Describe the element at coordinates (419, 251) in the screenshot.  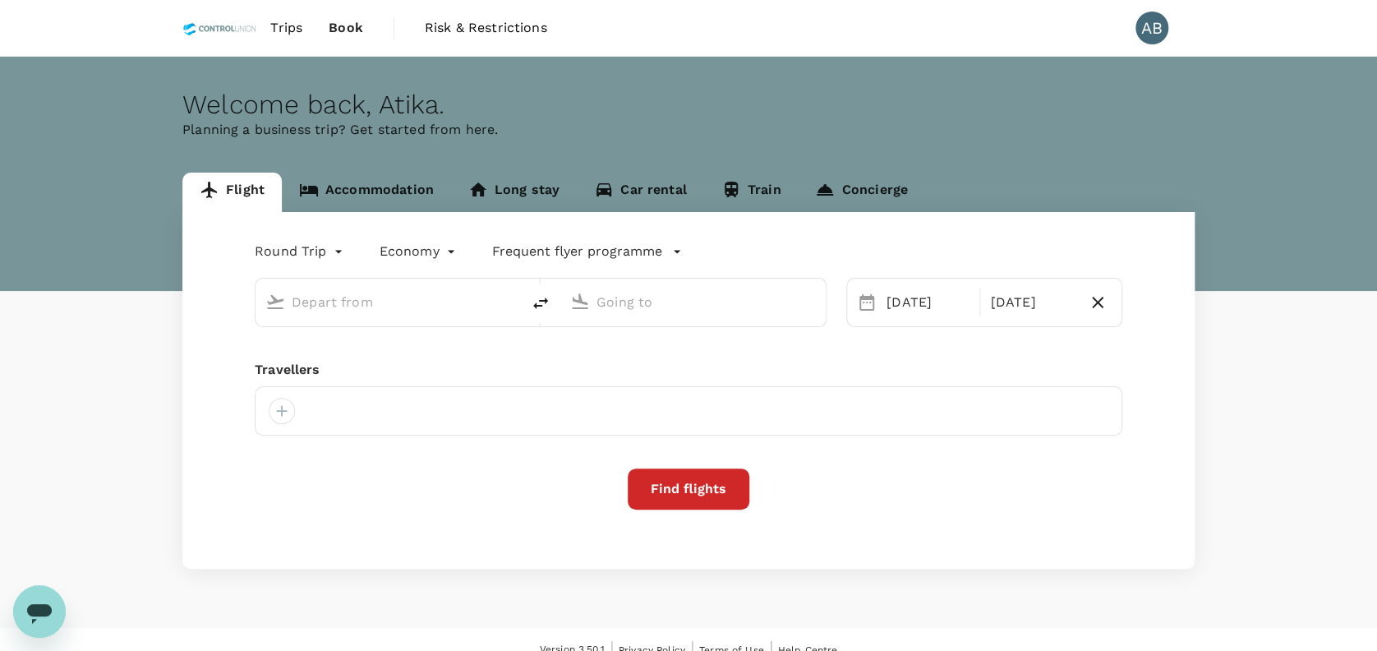
I see `div: Economy` at that location.